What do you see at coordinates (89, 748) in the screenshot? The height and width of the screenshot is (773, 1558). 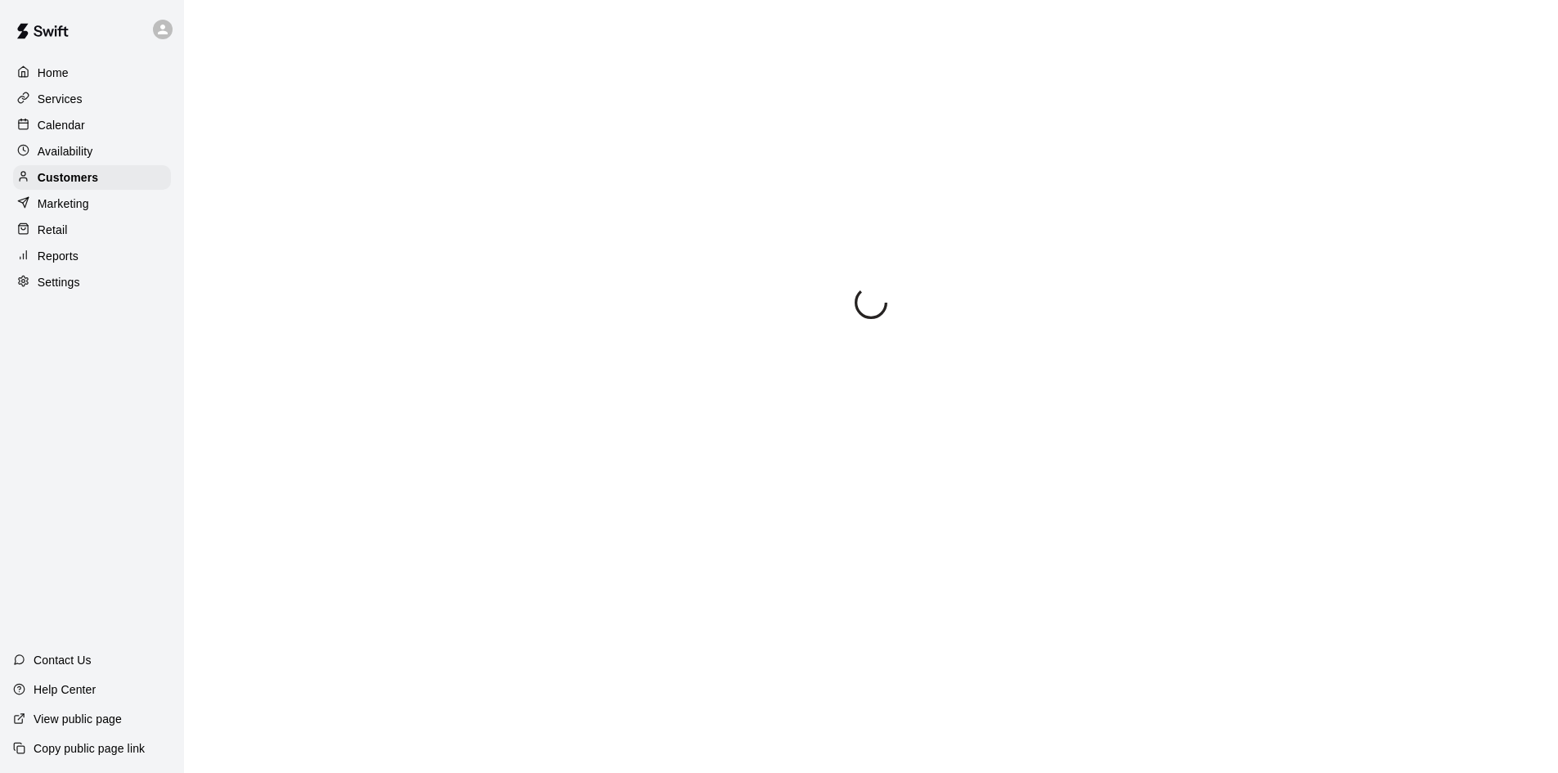 I see `p: Copy public page link` at bounding box center [89, 748].